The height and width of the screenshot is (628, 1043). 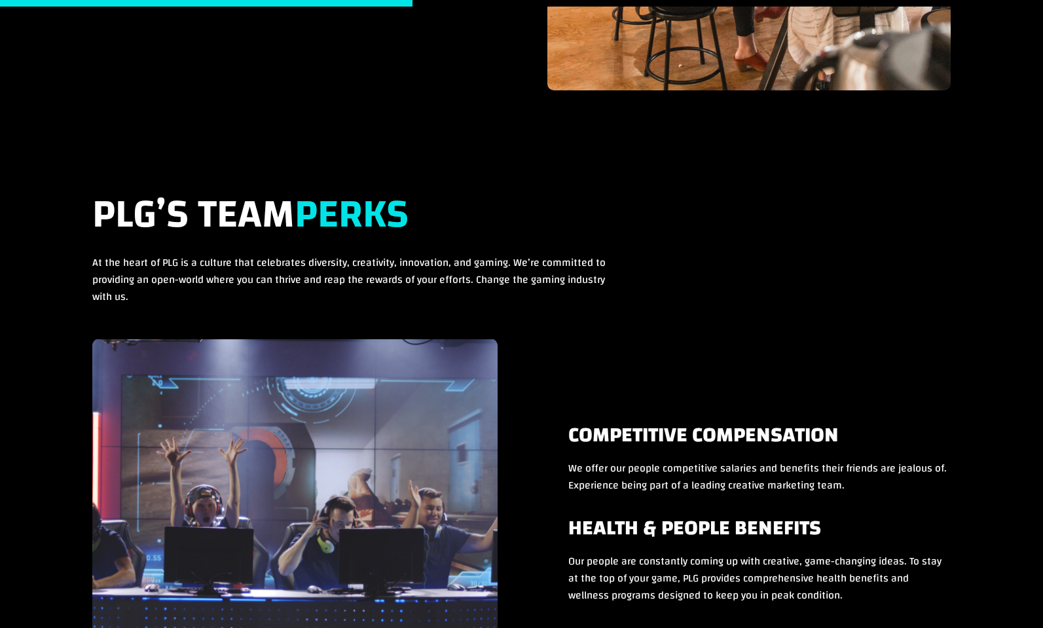 What do you see at coordinates (759, 476) in the screenshot?
I see `p: We offer our people competitive salaries and benefits their friends are jealous of. Experience be...` at bounding box center [759, 476].